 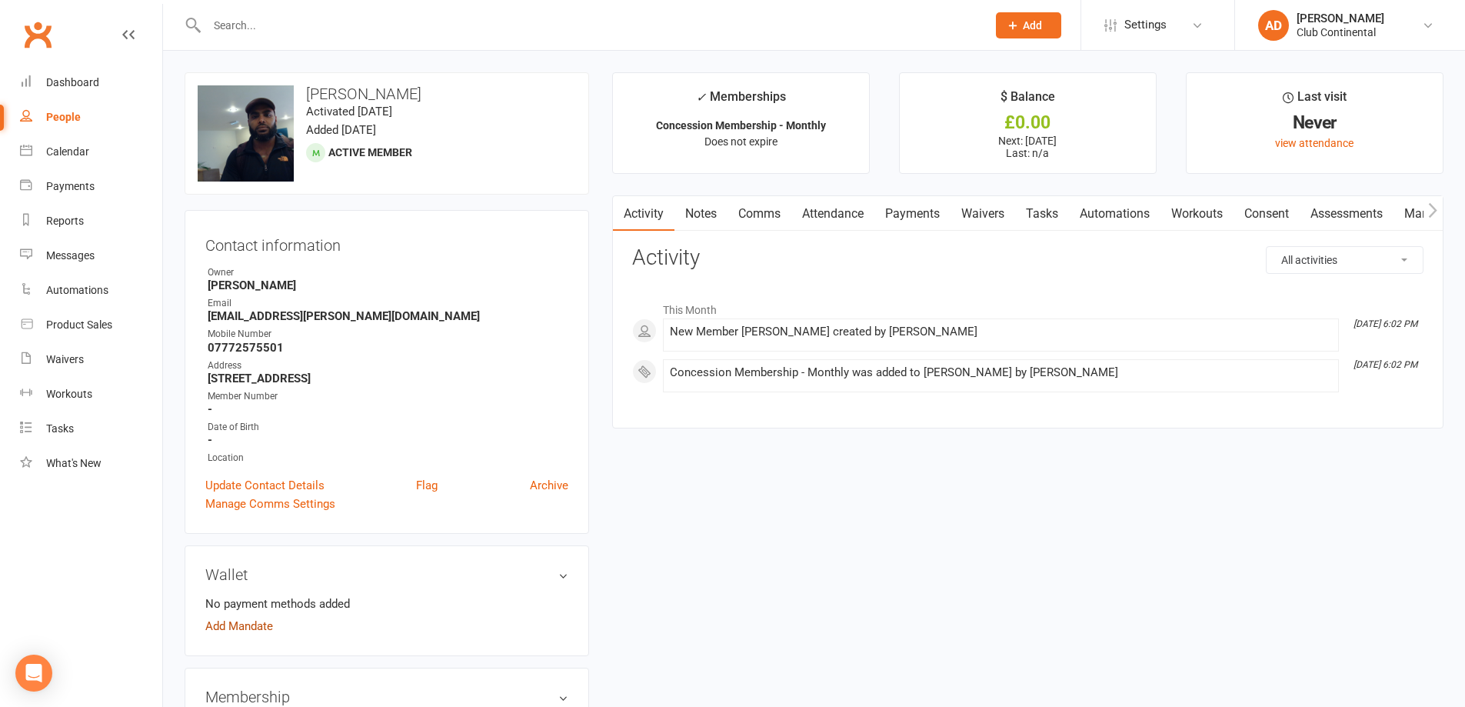 What do you see at coordinates (70, 186) in the screenshot?
I see `div: Payments` at bounding box center [70, 186].